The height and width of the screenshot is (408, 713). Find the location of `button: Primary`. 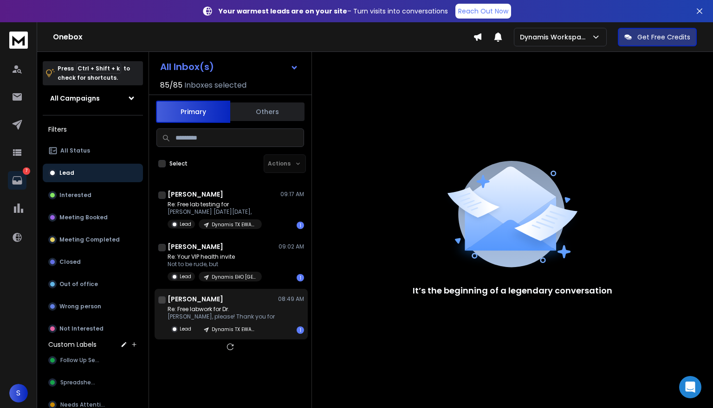

button: Primary is located at coordinates (193, 112).